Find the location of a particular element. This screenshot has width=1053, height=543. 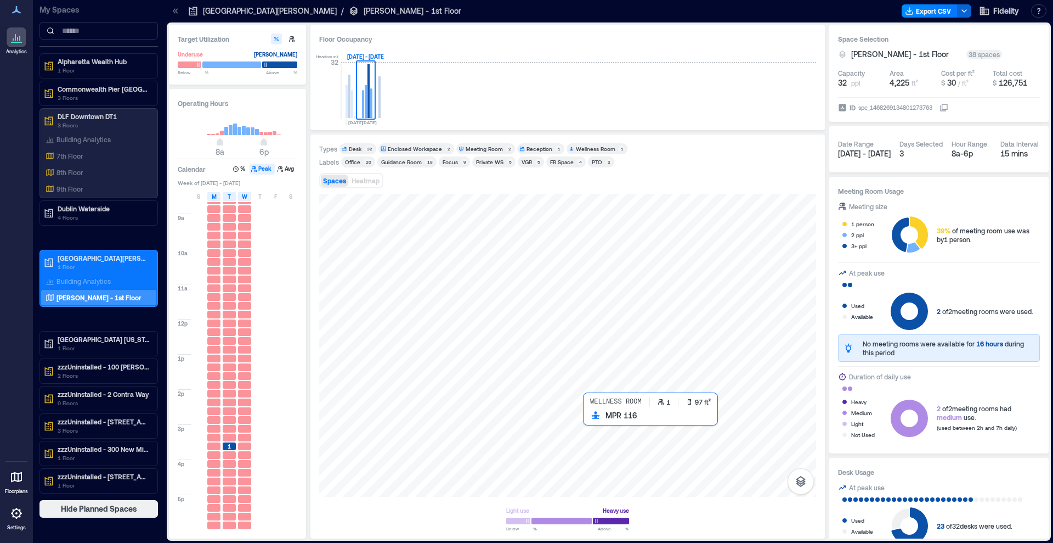

span: 1 is located at coordinates (229, 446).